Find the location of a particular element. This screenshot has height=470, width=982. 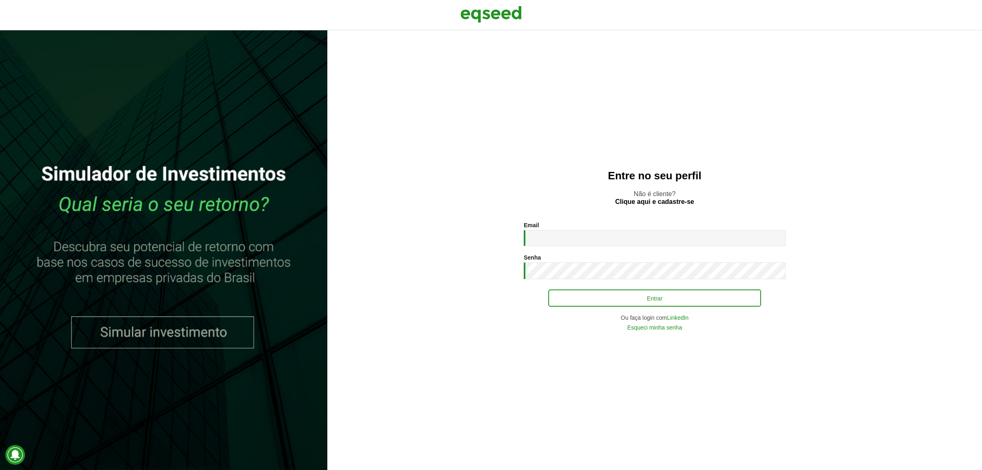

img: EqSeed Logo is located at coordinates (491, 14).